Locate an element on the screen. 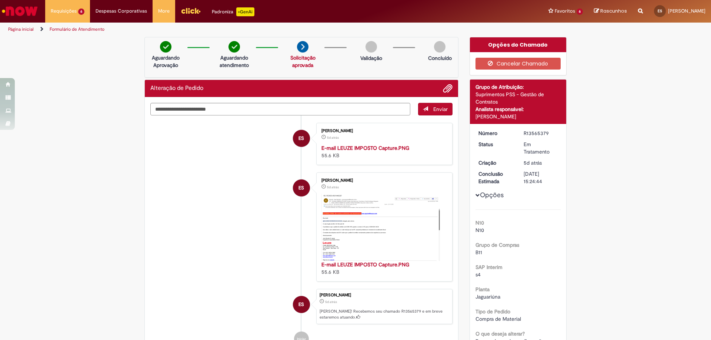 Image resolution: width=711 pixels, height=340 pixels. p: Aguardando atendimento is located at coordinates (234, 61).